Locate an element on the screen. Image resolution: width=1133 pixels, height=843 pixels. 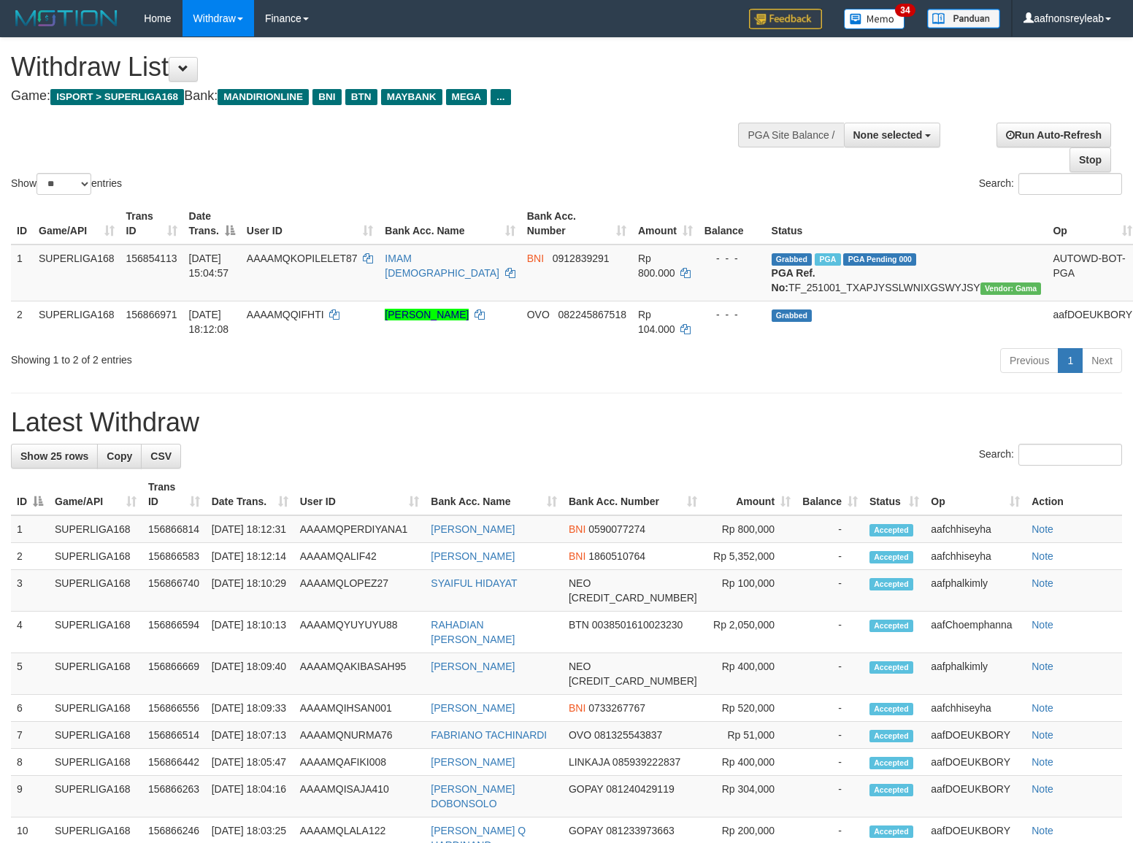
td: AAAAMQLOPEZ27 is located at coordinates (360, 591).